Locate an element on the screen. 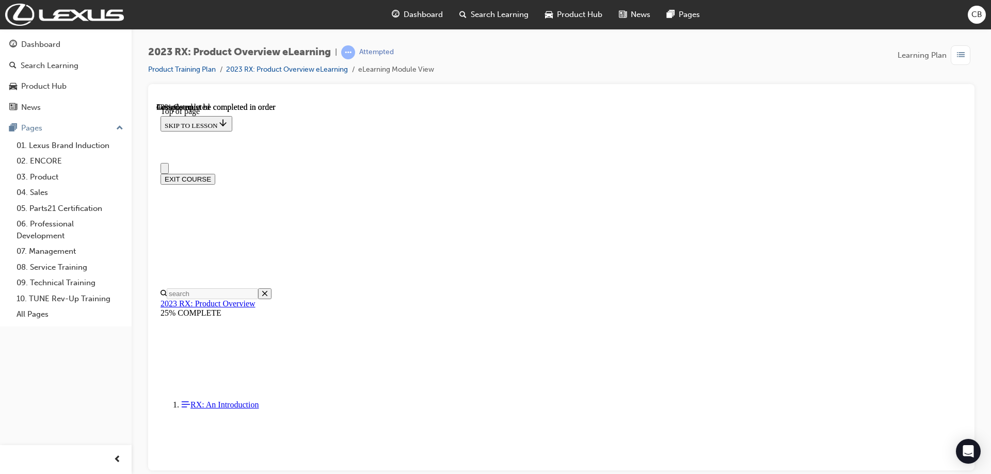 The width and height of the screenshot is (991, 474). div: Search Learning is located at coordinates (50, 66).